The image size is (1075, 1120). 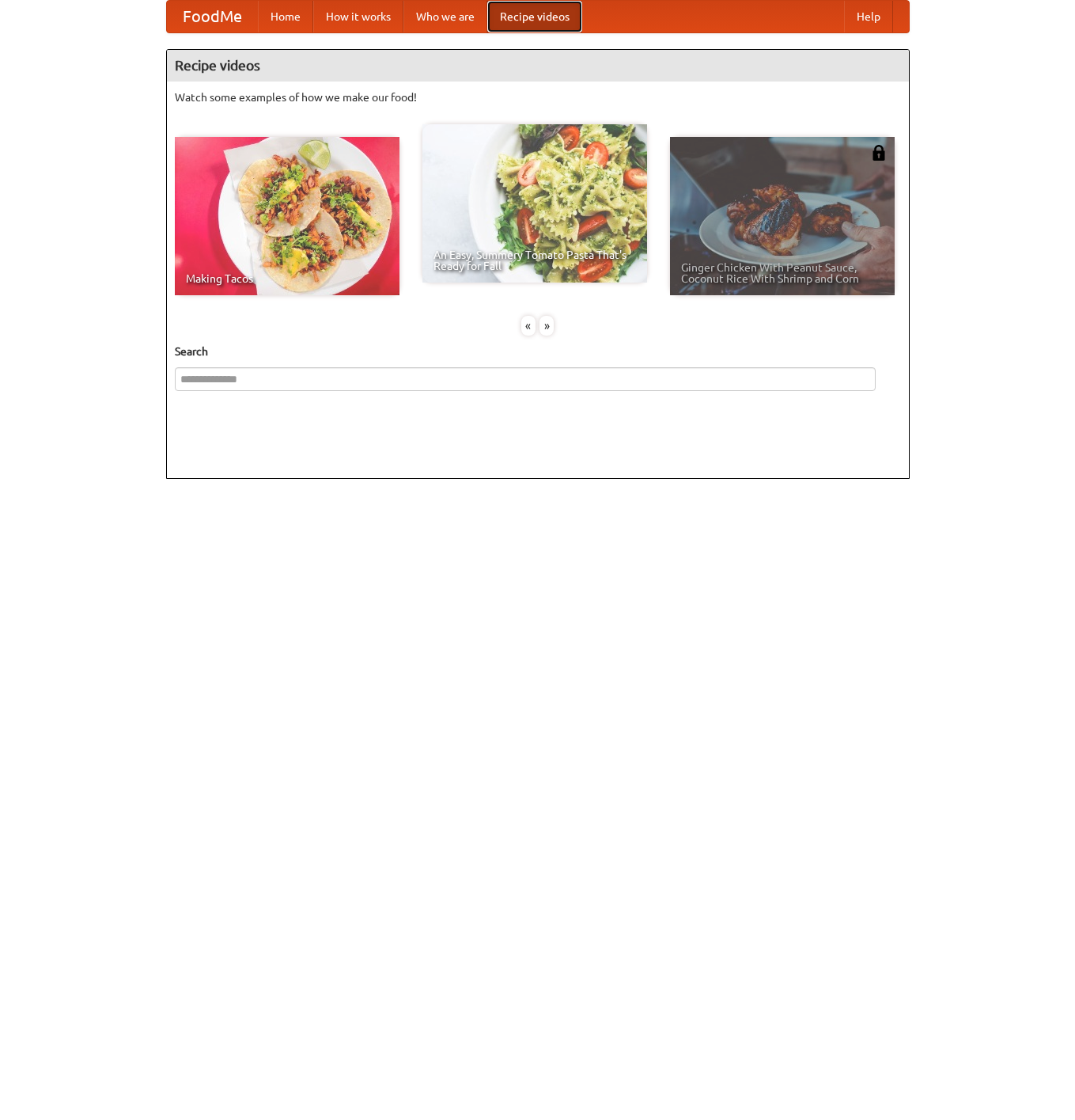 I want to click on a: How it works, so click(x=359, y=17).